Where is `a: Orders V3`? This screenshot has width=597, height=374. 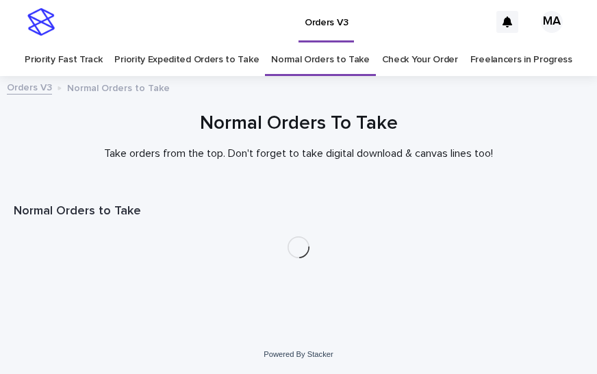
a: Orders V3 is located at coordinates (29, 86).